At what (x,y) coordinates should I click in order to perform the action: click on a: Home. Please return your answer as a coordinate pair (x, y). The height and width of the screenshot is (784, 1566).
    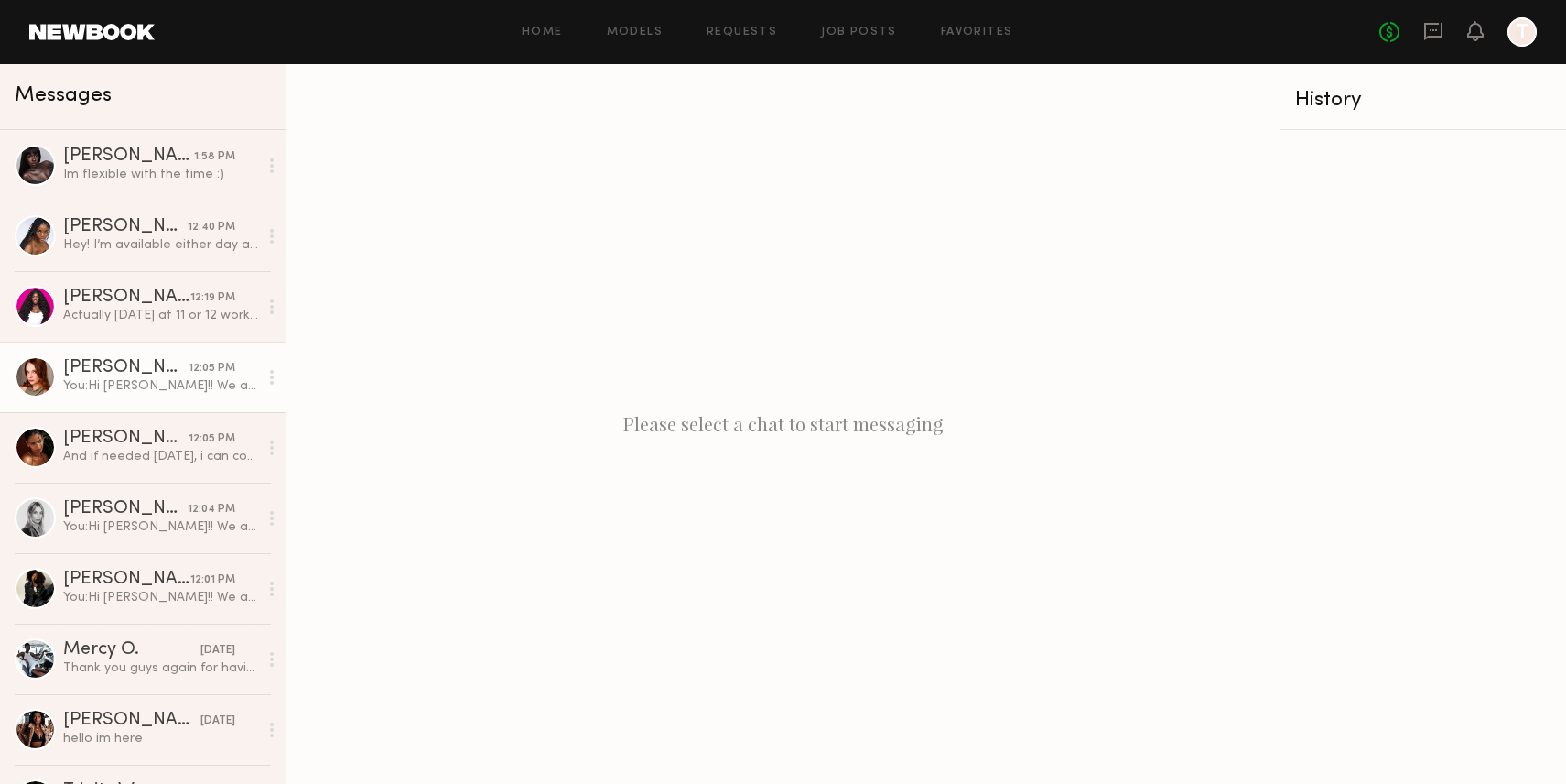
    Looking at the image, I should click on (542, 32).